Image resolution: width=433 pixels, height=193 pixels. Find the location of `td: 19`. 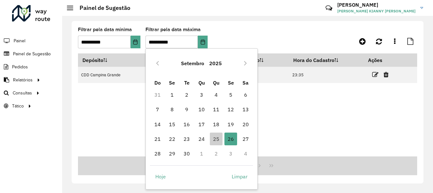

td: 19 is located at coordinates (231, 124).